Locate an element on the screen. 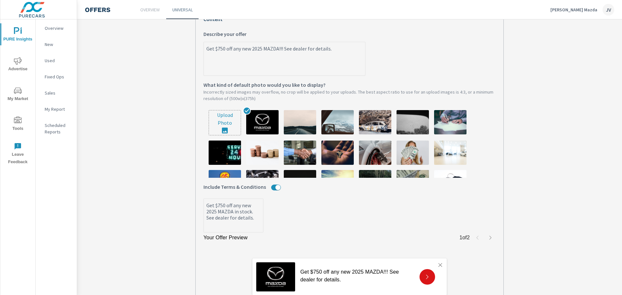  p: Scheduled Reports is located at coordinates (58, 129).